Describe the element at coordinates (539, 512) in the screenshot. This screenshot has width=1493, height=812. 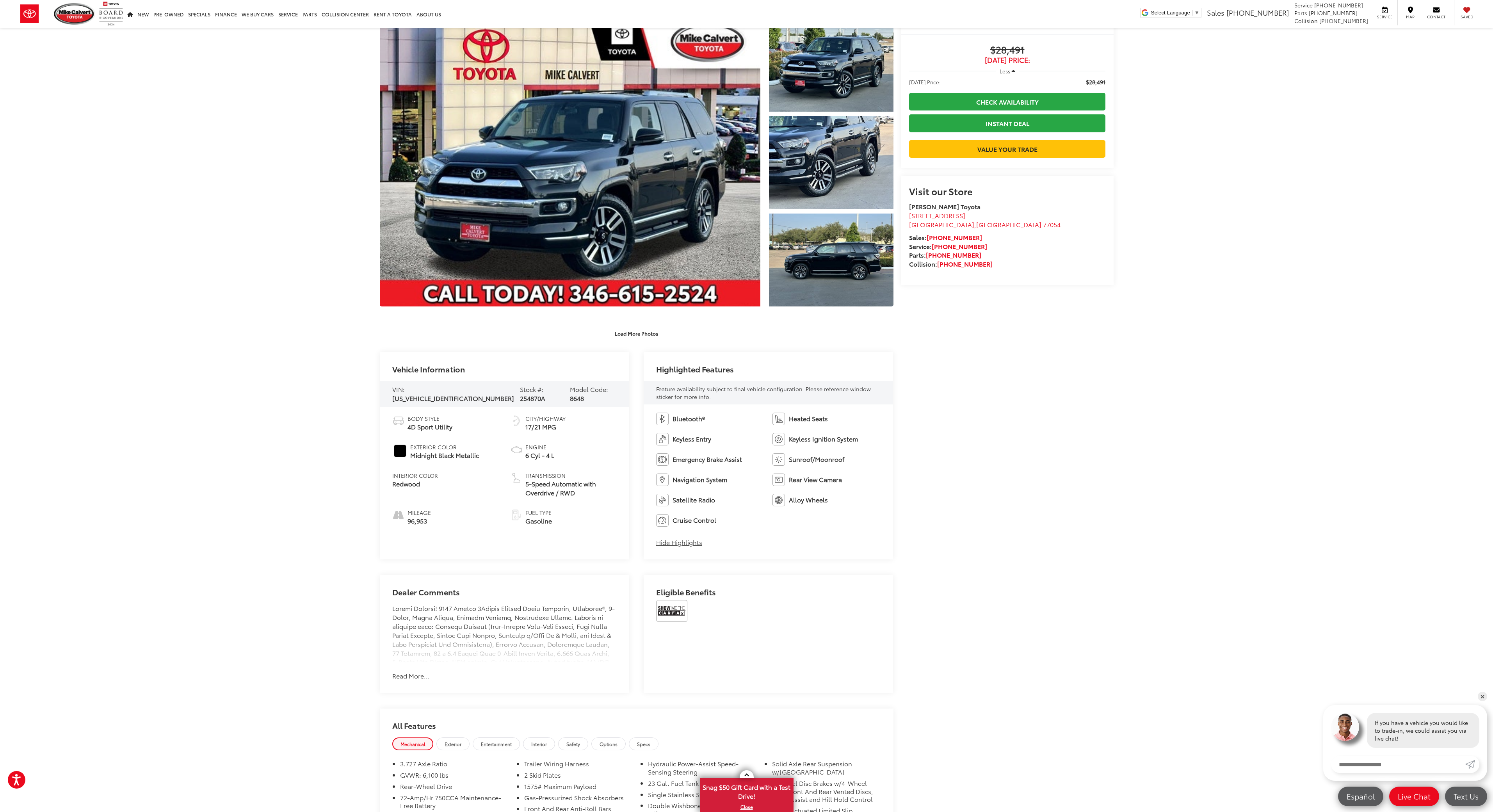
I see `span: Fuel Type` at that location.